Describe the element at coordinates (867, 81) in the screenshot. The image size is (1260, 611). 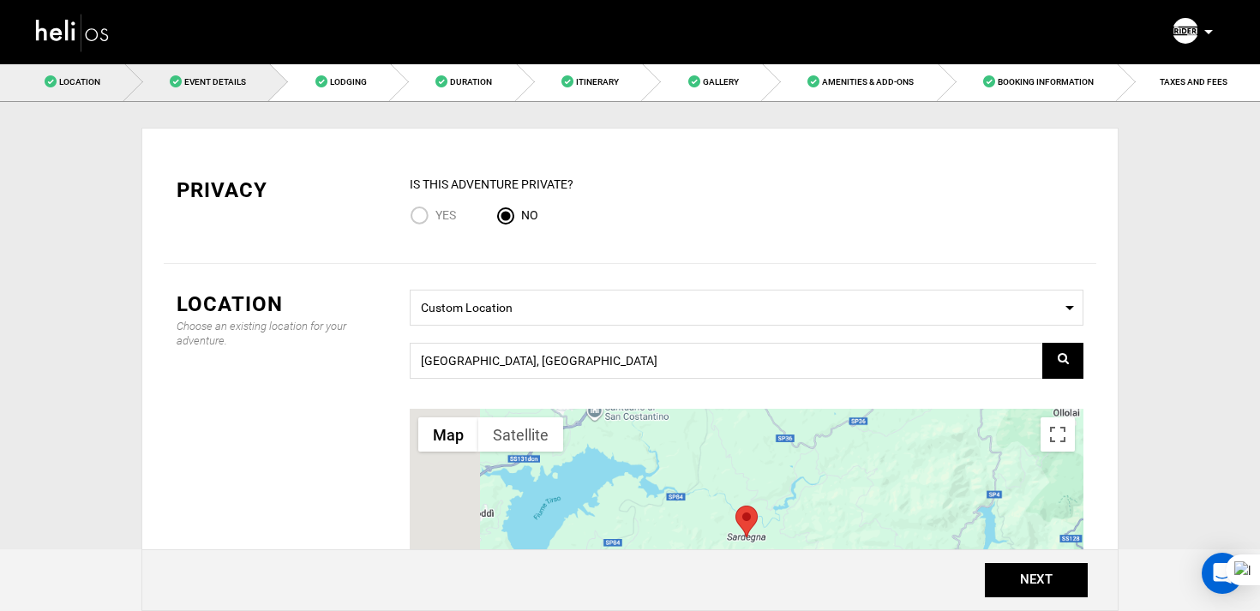
I see `span: Amenities & Add-Ons` at that location.